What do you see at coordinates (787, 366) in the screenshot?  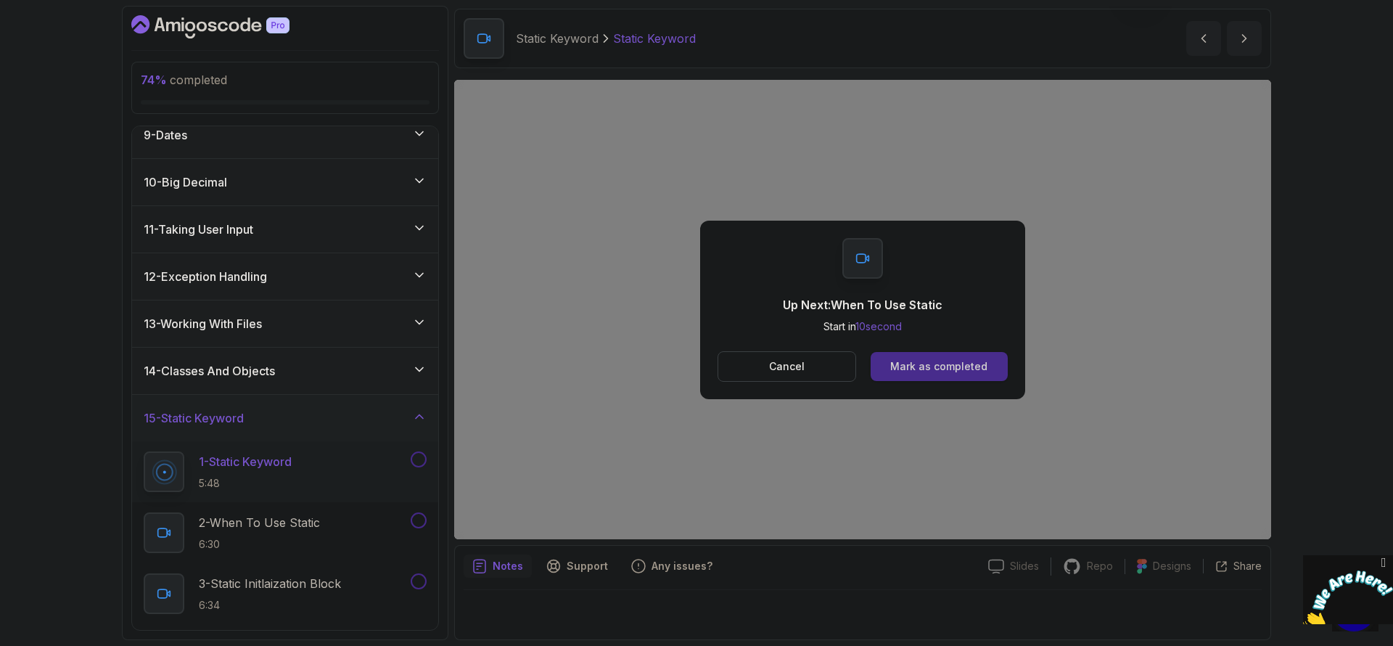 I see `button: Cancel` at bounding box center [787, 366].